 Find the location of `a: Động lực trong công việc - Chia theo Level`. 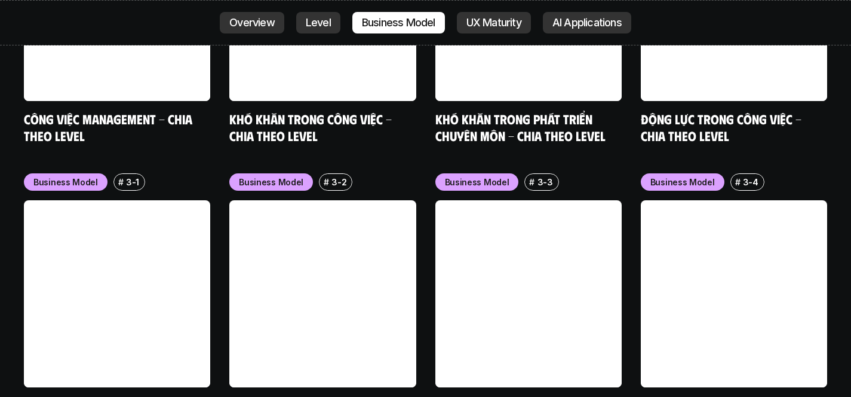

a: Động lực trong công việc - Chia theo Level is located at coordinates (723, 127).